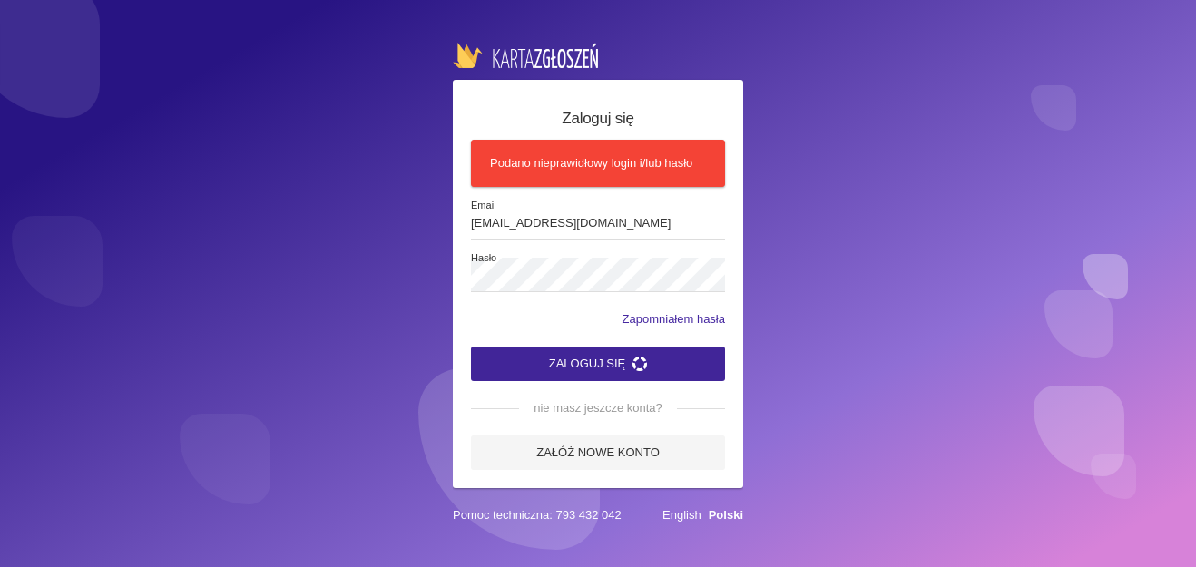  What do you see at coordinates (673, 319) in the screenshot?
I see `a: Zapomniałem hasła` at bounding box center [673, 319].